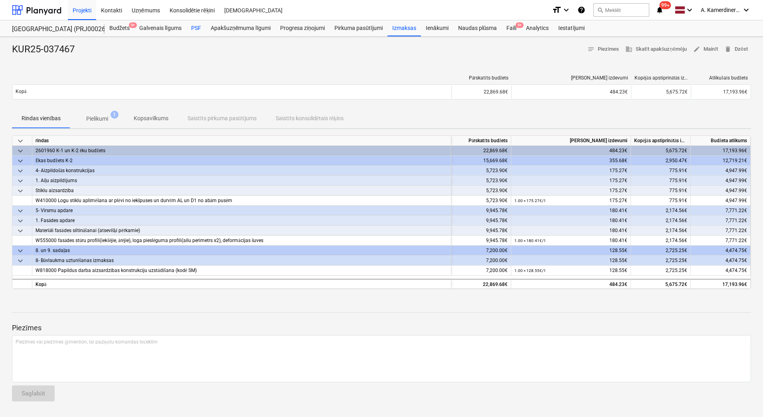  I want to click on span: business, so click(629, 49).